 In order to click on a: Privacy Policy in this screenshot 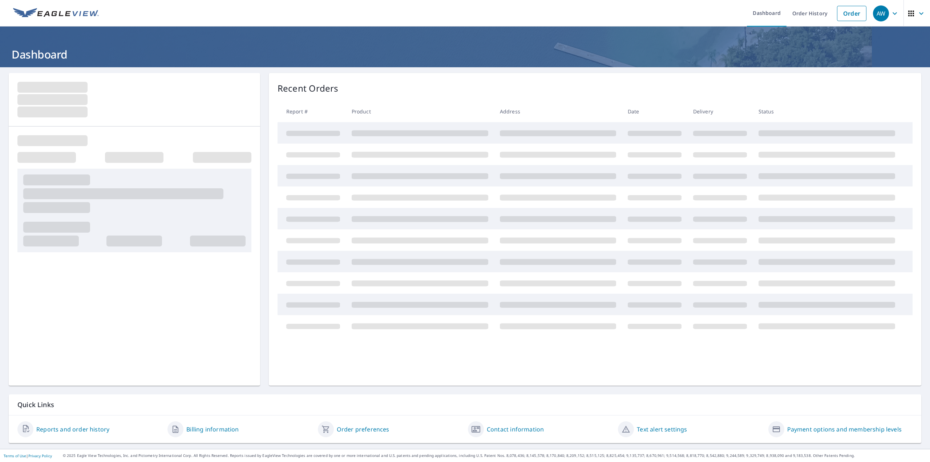, I will do `click(40, 456)`.